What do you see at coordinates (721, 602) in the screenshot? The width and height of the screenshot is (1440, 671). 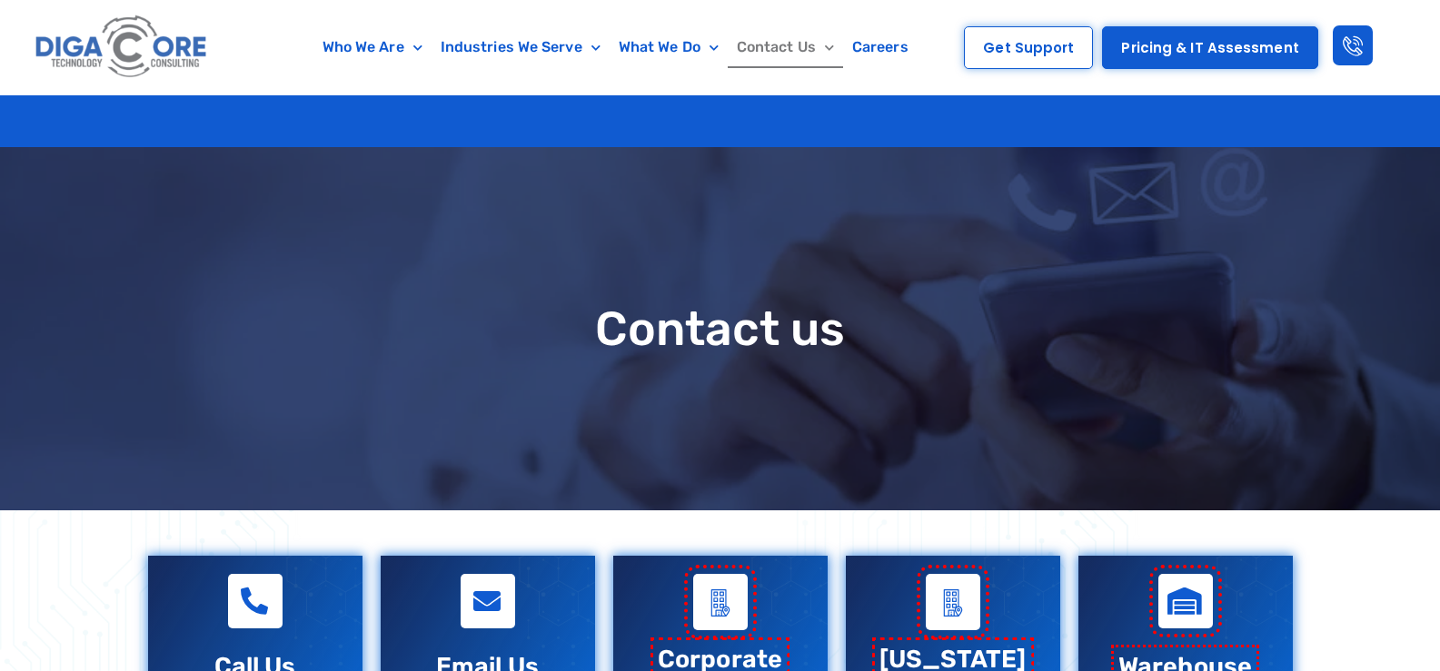 I see `a: Corporate Office` at bounding box center [721, 602].